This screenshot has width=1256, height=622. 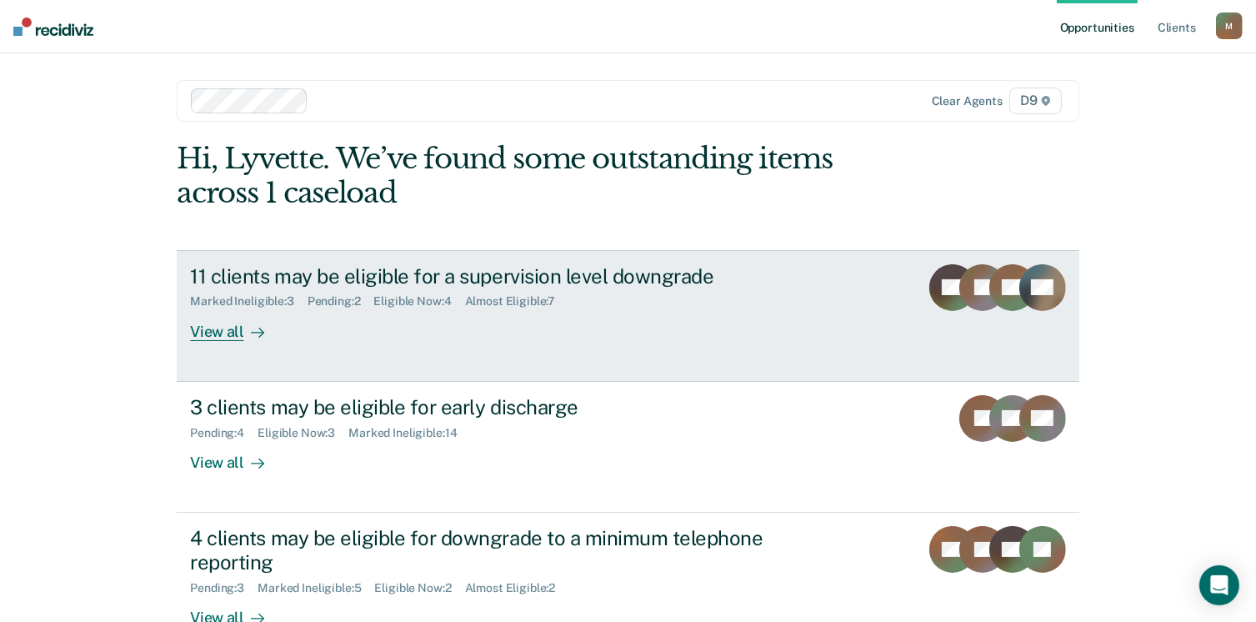 I want to click on div: 11 clients may be eligible for a supervision level downgrade, so click(x=483, y=276).